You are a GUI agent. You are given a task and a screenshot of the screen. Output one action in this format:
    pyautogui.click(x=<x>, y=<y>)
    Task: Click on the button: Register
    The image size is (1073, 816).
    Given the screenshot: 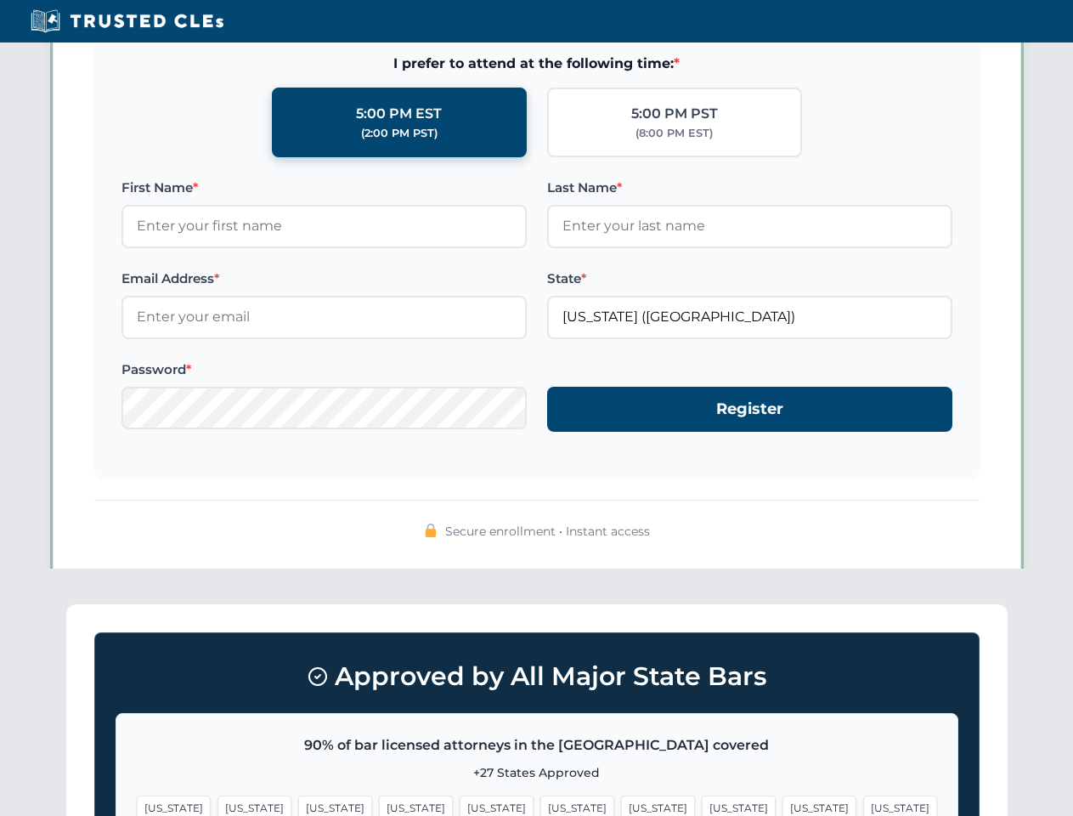 What is the action you would take?
    pyautogui.click(x=750, y=409)
    